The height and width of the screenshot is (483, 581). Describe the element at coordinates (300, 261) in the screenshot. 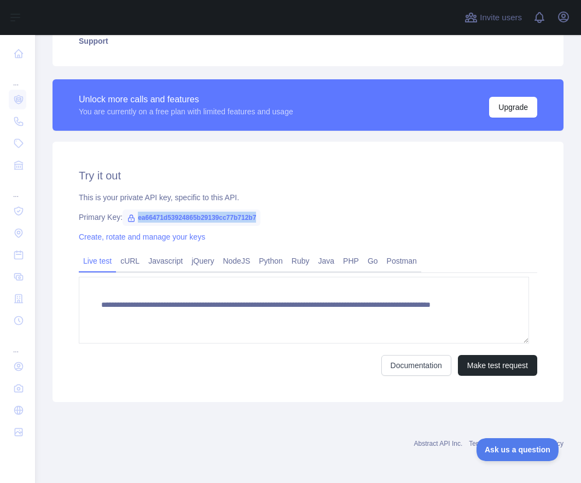

I see `a: Ruby` at that location.